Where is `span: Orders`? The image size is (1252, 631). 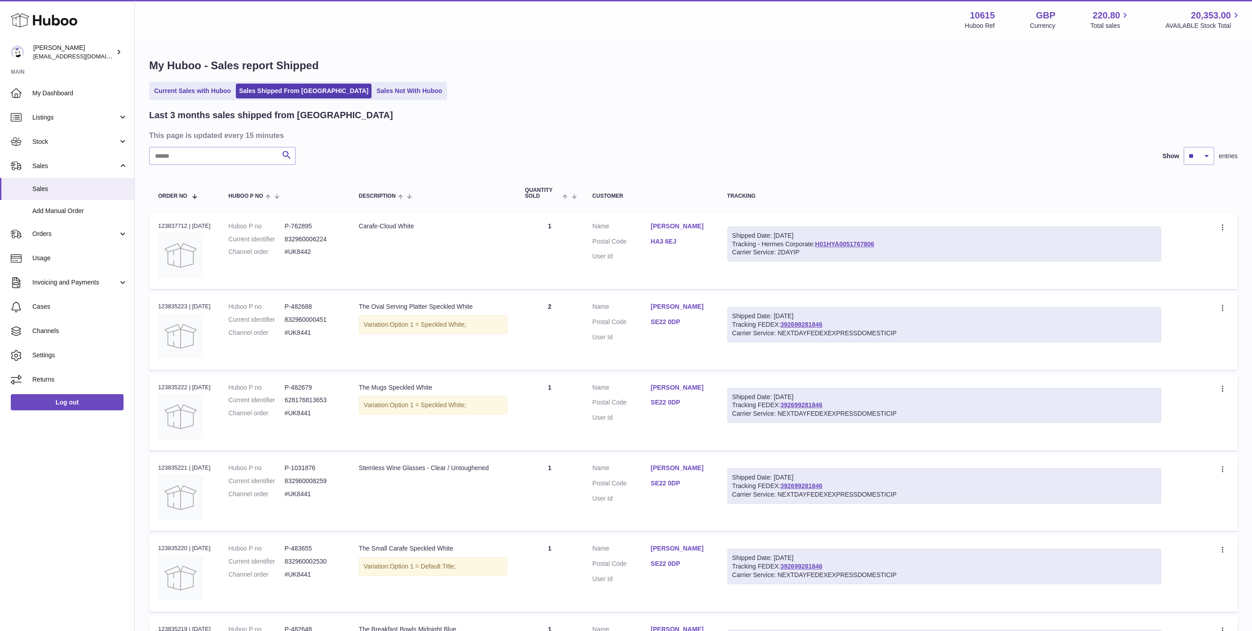
span: Orders is located at coordinates (75, 234).